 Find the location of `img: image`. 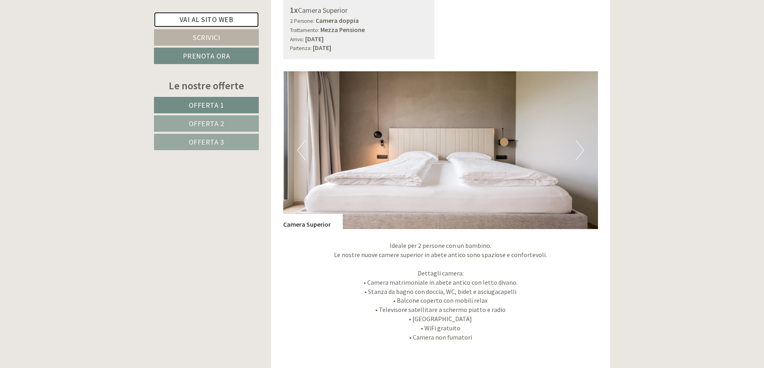

img: image is located at coordinates (441, 150).